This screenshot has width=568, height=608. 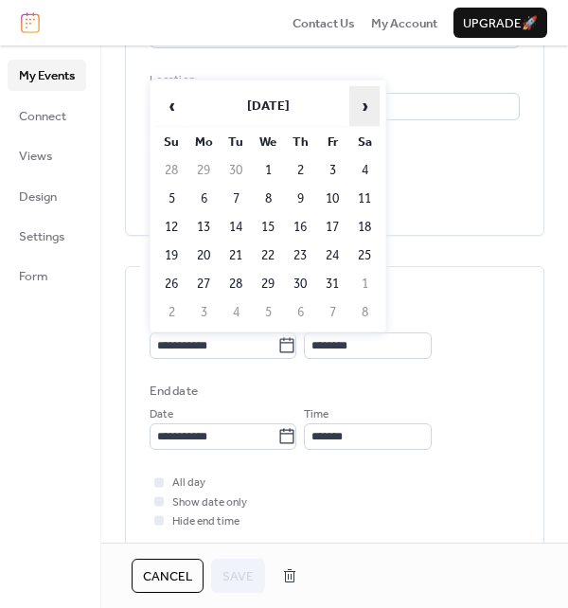 What do you see at coordinates (404, 24) in the screenshot?
I see `span: My Account` at bounding box center [404, 24].